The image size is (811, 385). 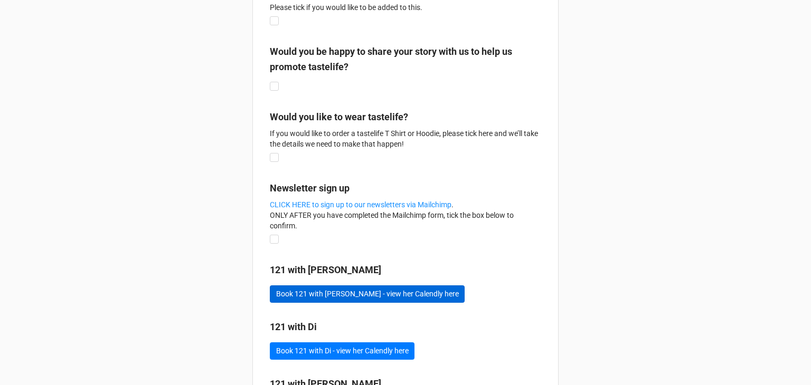 I want to click on label: Newsletter sign up, so click(x=309, y=188).